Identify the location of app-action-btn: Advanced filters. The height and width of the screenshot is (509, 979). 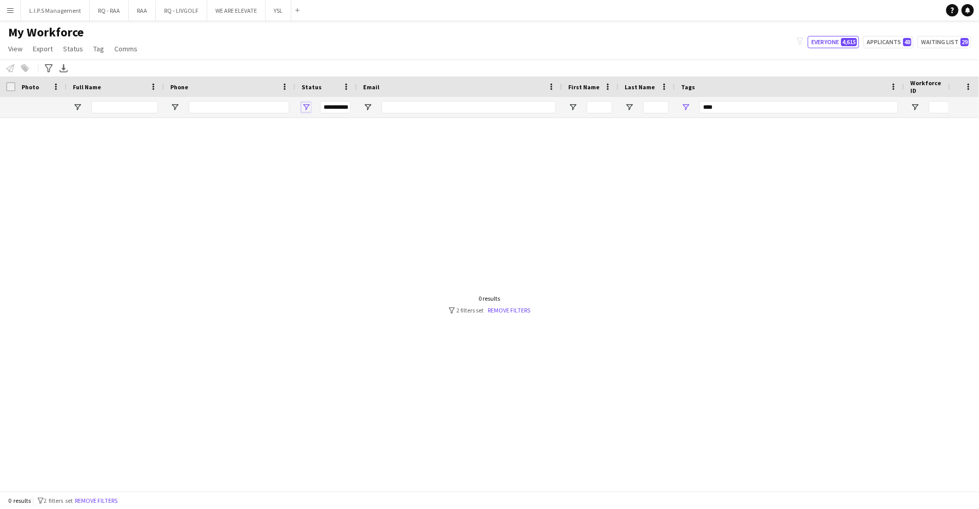
(49, 68).